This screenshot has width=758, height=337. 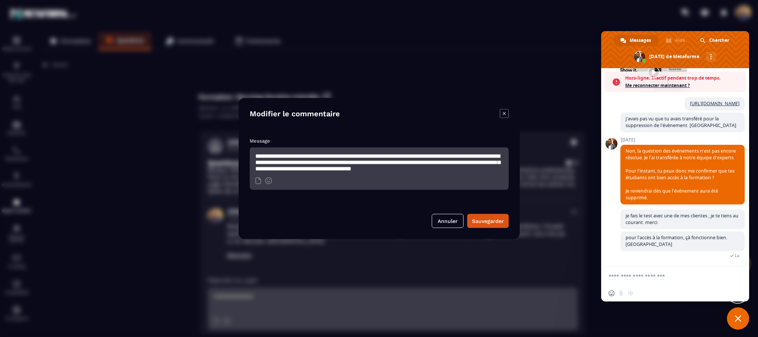 What do you see at coordinates (737, 255) in the screenshot?
I see `span: Lu` at bounding box center [737, 255].